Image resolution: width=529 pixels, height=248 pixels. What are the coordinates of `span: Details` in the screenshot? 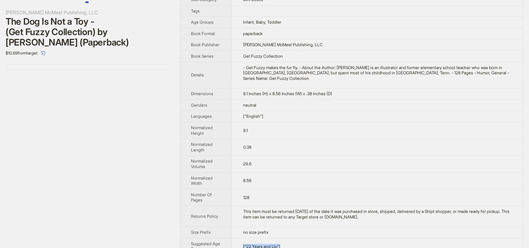 It's located at (197, 75).